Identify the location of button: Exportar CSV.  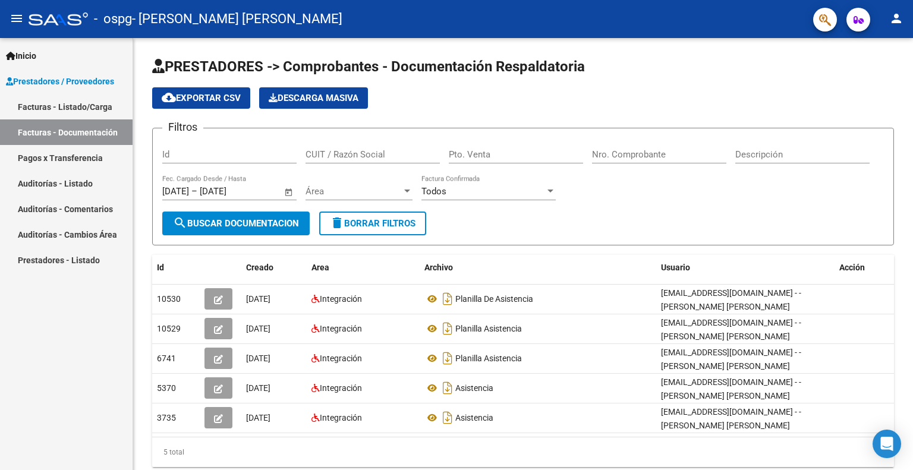
(201, 98).